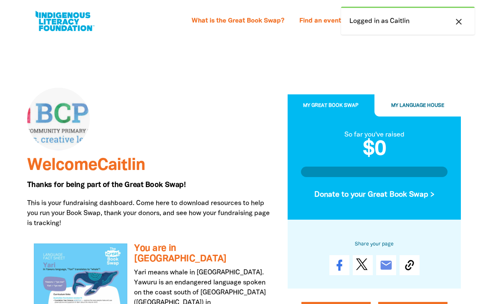  I want to click on div: Logged in as Caitlin, so click(407, 20).